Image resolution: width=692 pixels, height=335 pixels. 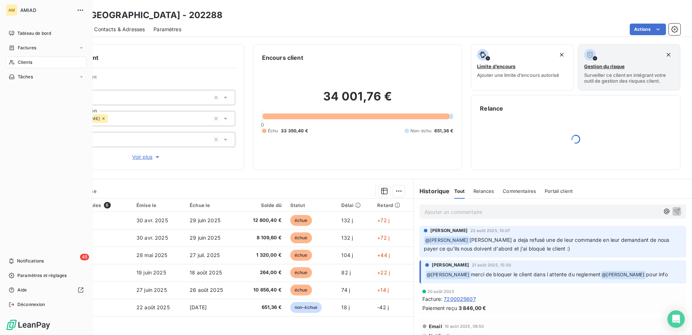 What do you see at coordinates (25, 62) in the screenshot?
I see `span: Clients` at bounding box center [25, 62].